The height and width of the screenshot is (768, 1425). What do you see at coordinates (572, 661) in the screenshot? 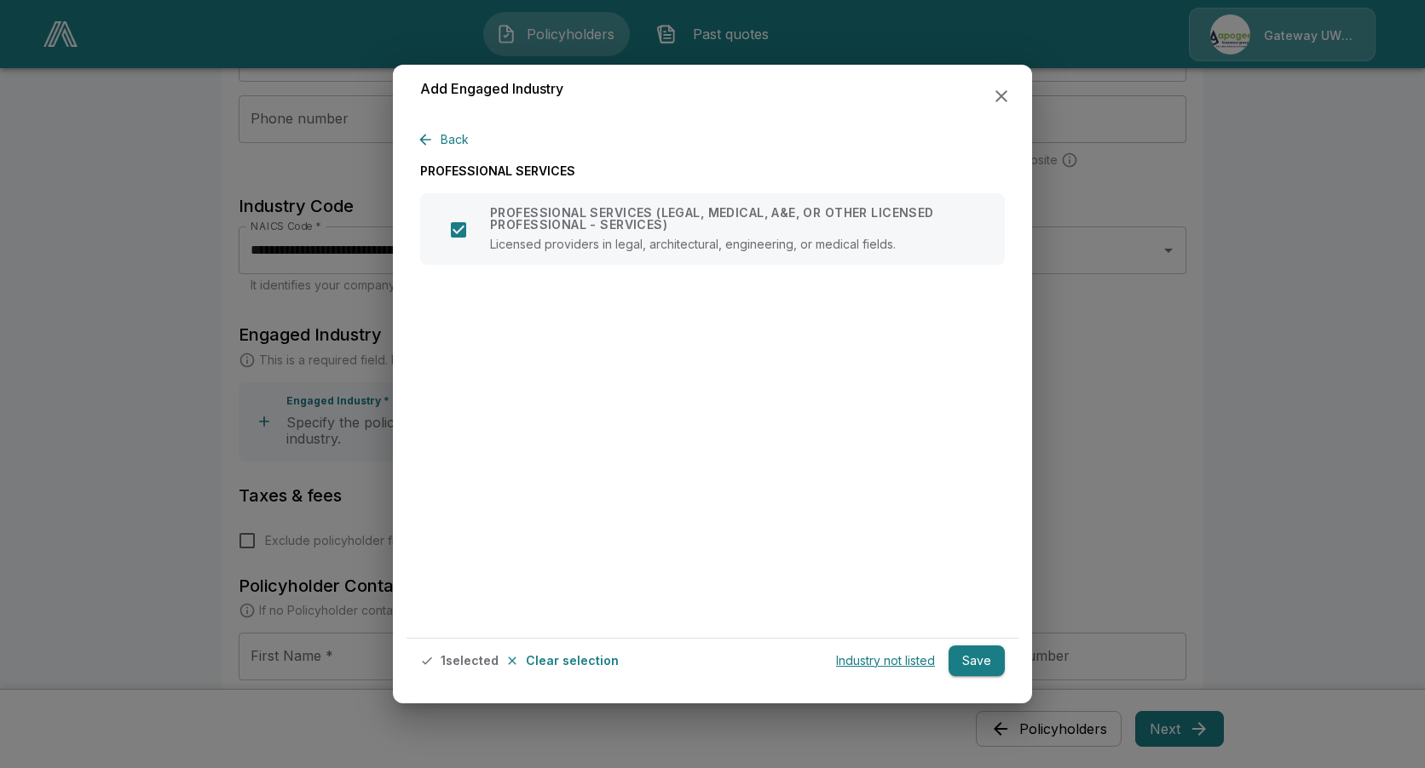
I see `p: Clear selection` at bounding box center [572, 661].